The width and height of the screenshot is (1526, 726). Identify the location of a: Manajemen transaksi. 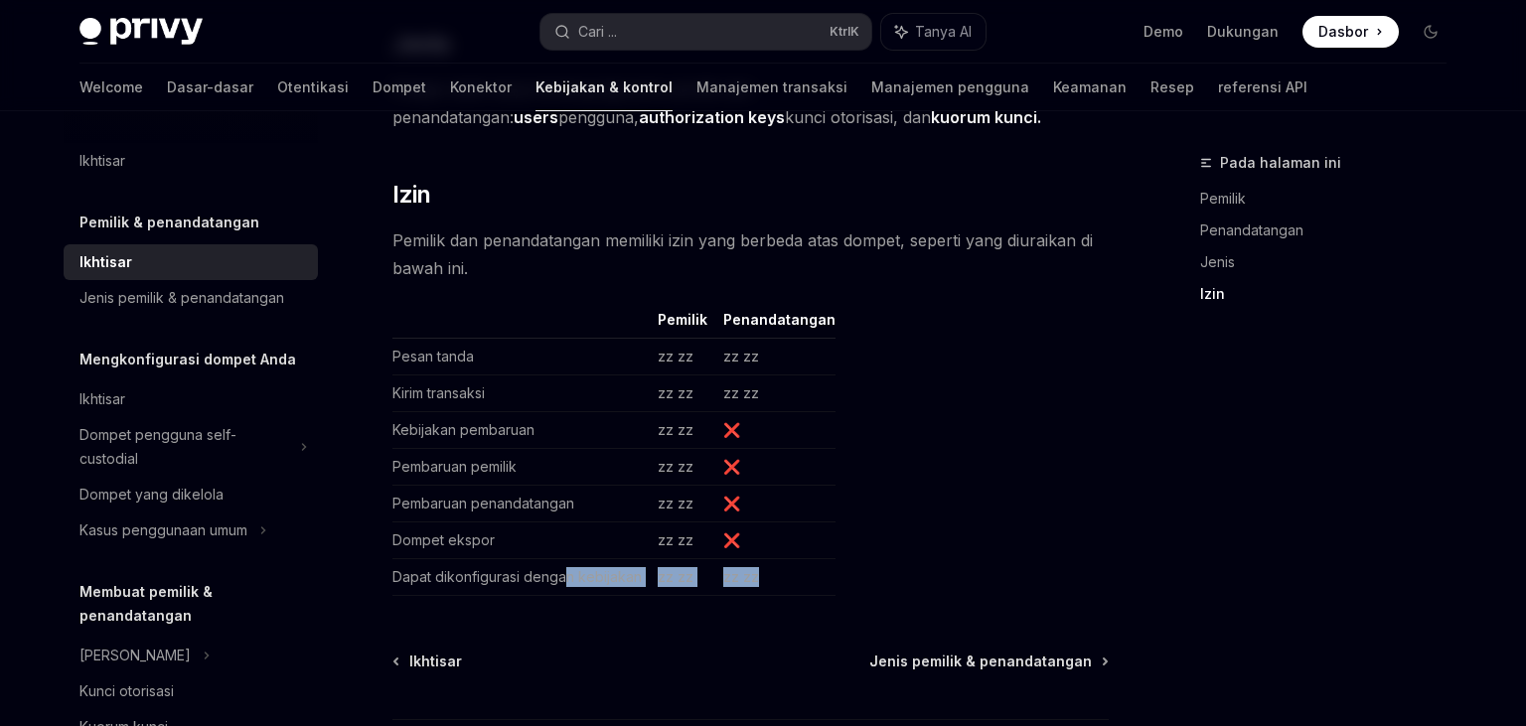
(772, 87).